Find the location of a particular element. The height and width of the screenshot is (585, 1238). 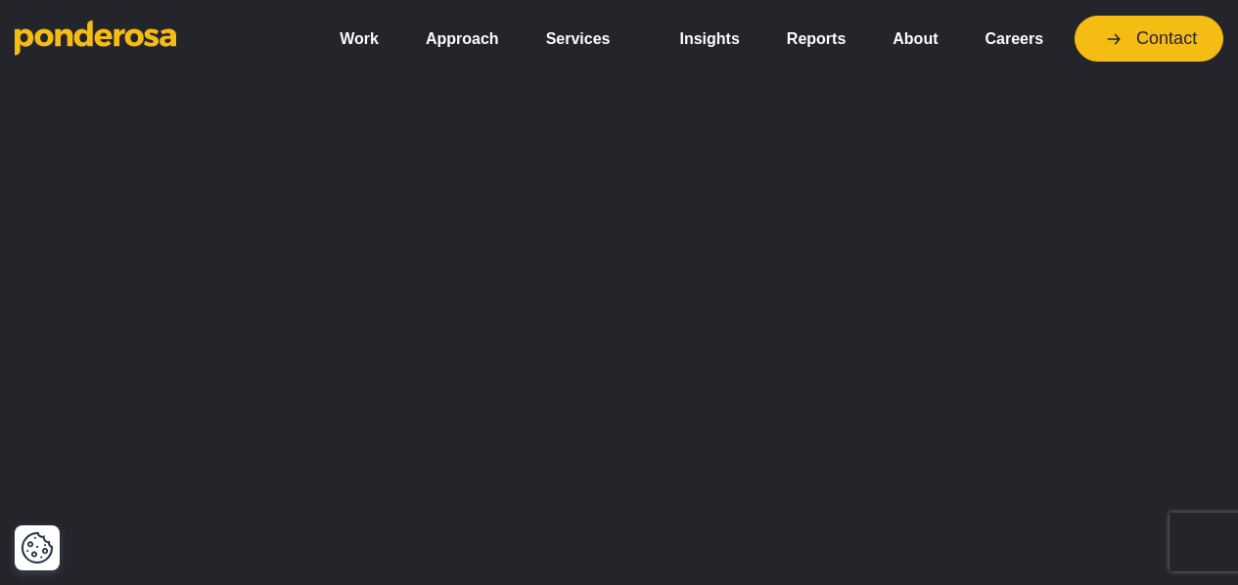

a: Work is located at coordinates (359, 39).